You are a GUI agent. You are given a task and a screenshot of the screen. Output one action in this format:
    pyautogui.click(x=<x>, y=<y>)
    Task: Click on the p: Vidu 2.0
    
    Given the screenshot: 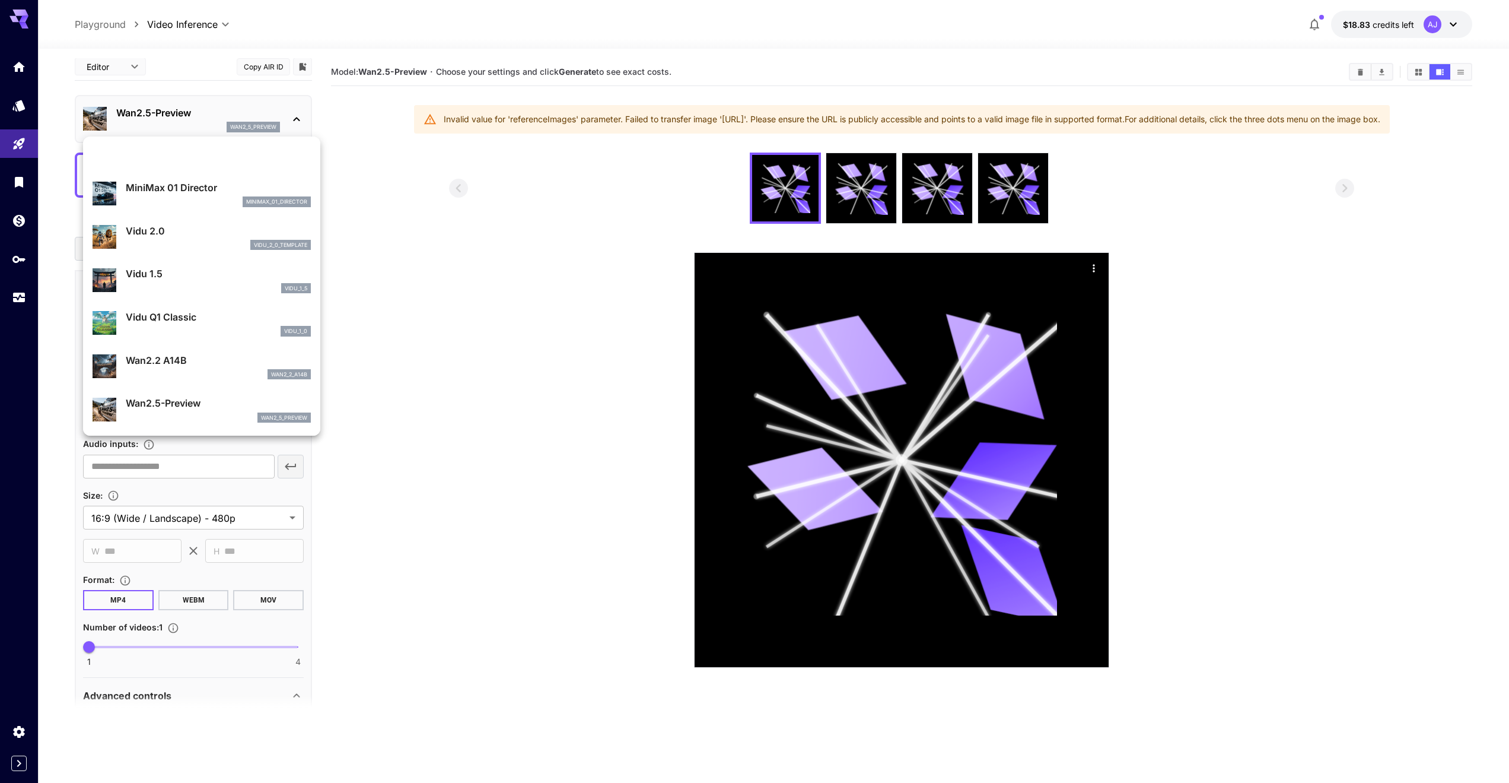 What is the action you would take?
    pyautogui.click(x=218, y=231)
    